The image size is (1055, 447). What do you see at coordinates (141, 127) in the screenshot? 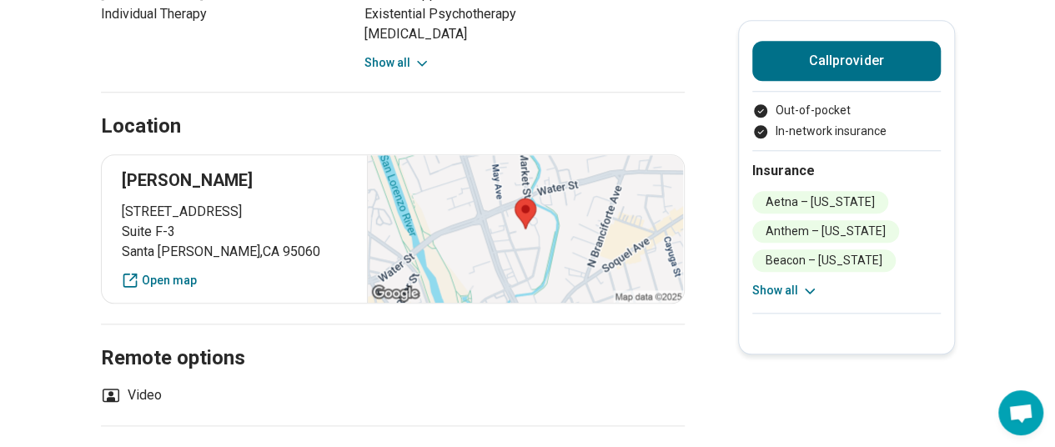
I see `h2: Location` at bounding box center [141, 127].